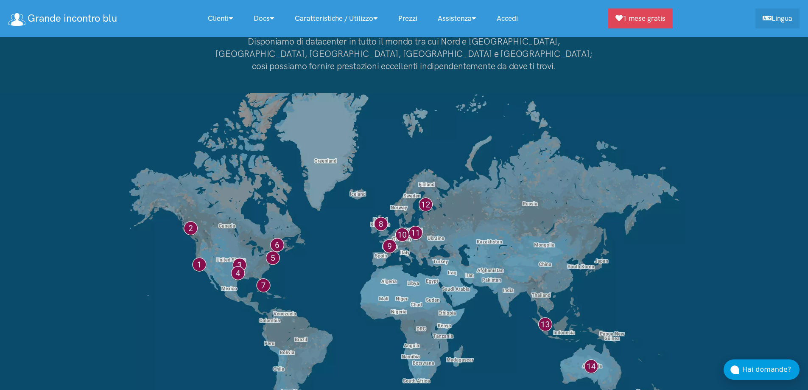  I want to click on div: Hai domande?, so click(771, 370).